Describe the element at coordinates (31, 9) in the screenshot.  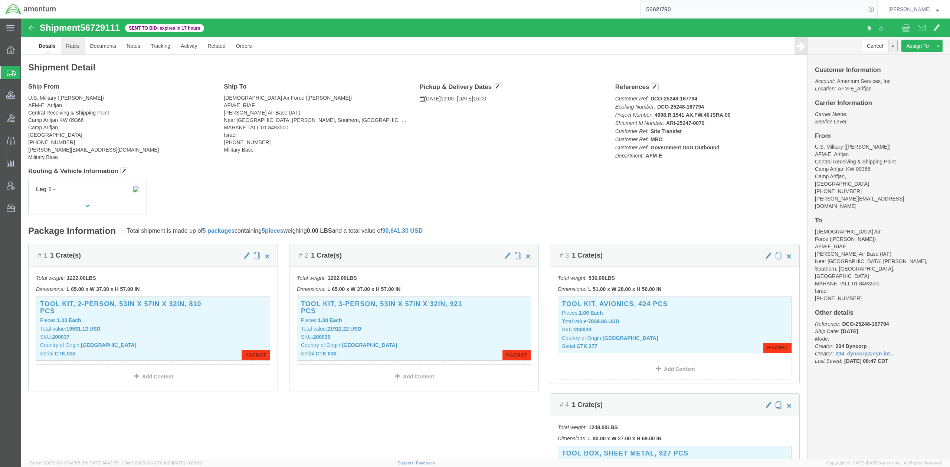
I see `img: logo` at that location.